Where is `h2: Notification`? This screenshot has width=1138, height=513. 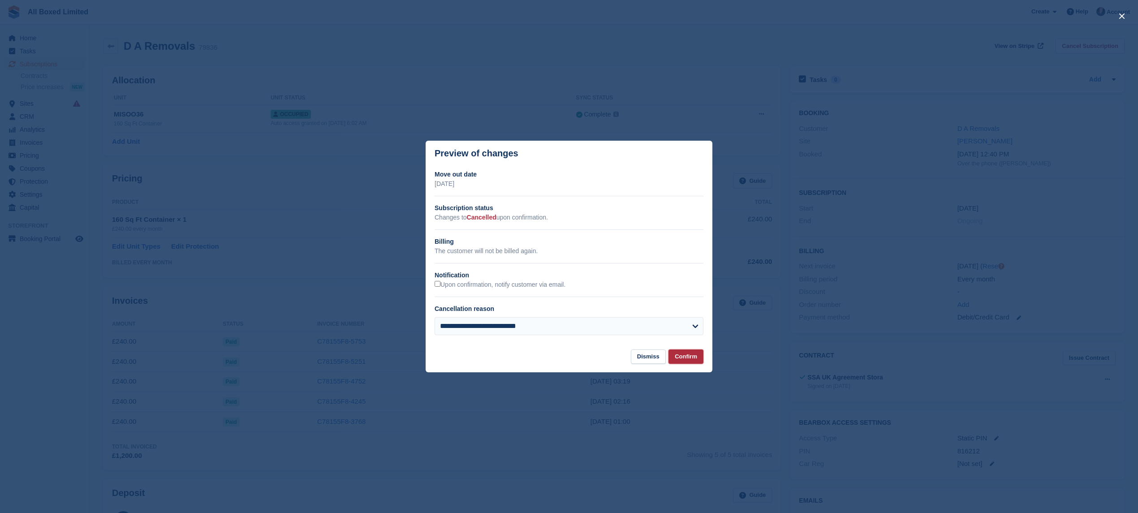 h2: Notification is located at coordinates (569, 275).